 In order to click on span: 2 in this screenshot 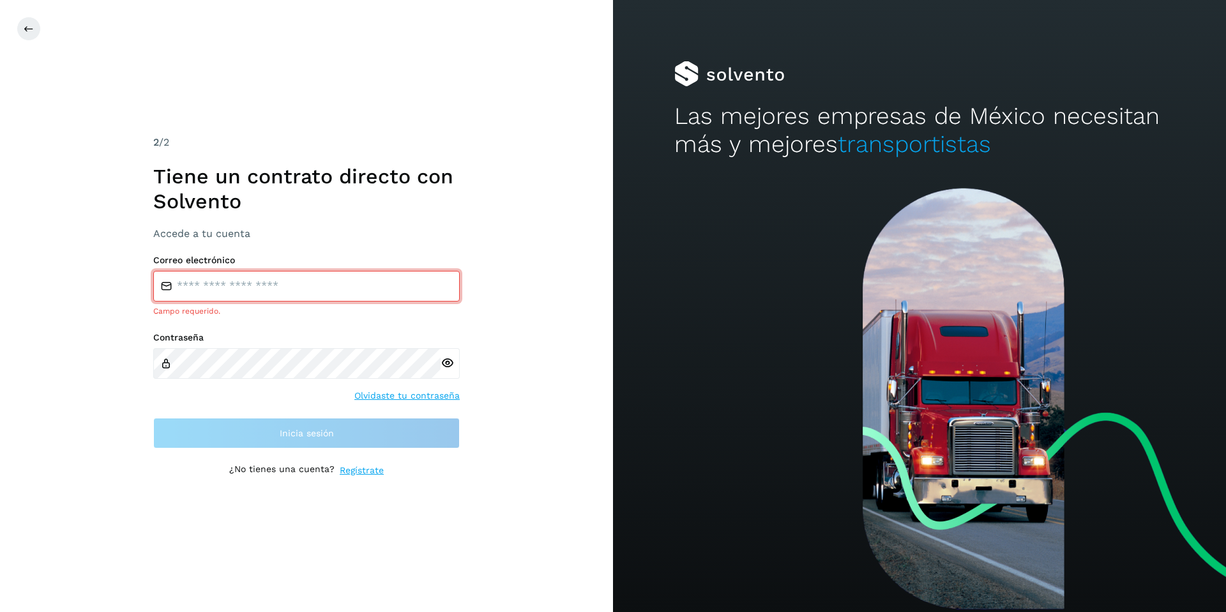, I will do `click(156, 142)`.